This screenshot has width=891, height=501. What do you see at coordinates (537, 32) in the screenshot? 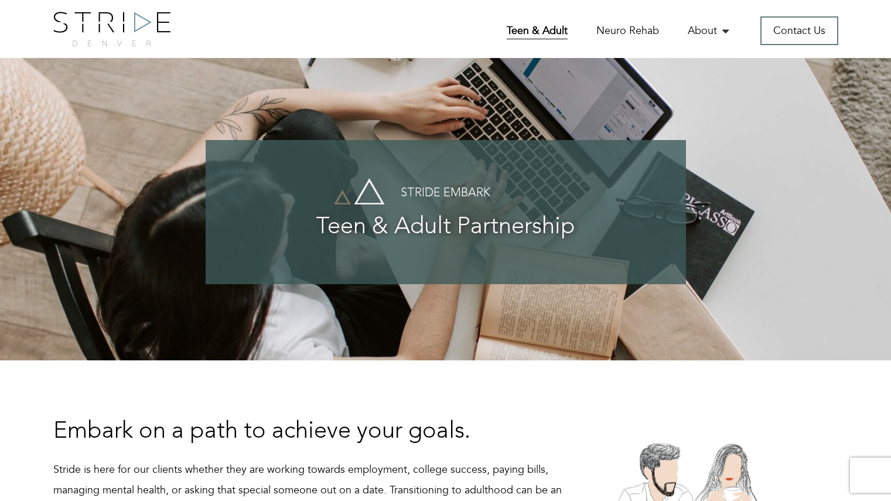
I see `a: Teen & Adult` at bounding box center [537, 32].